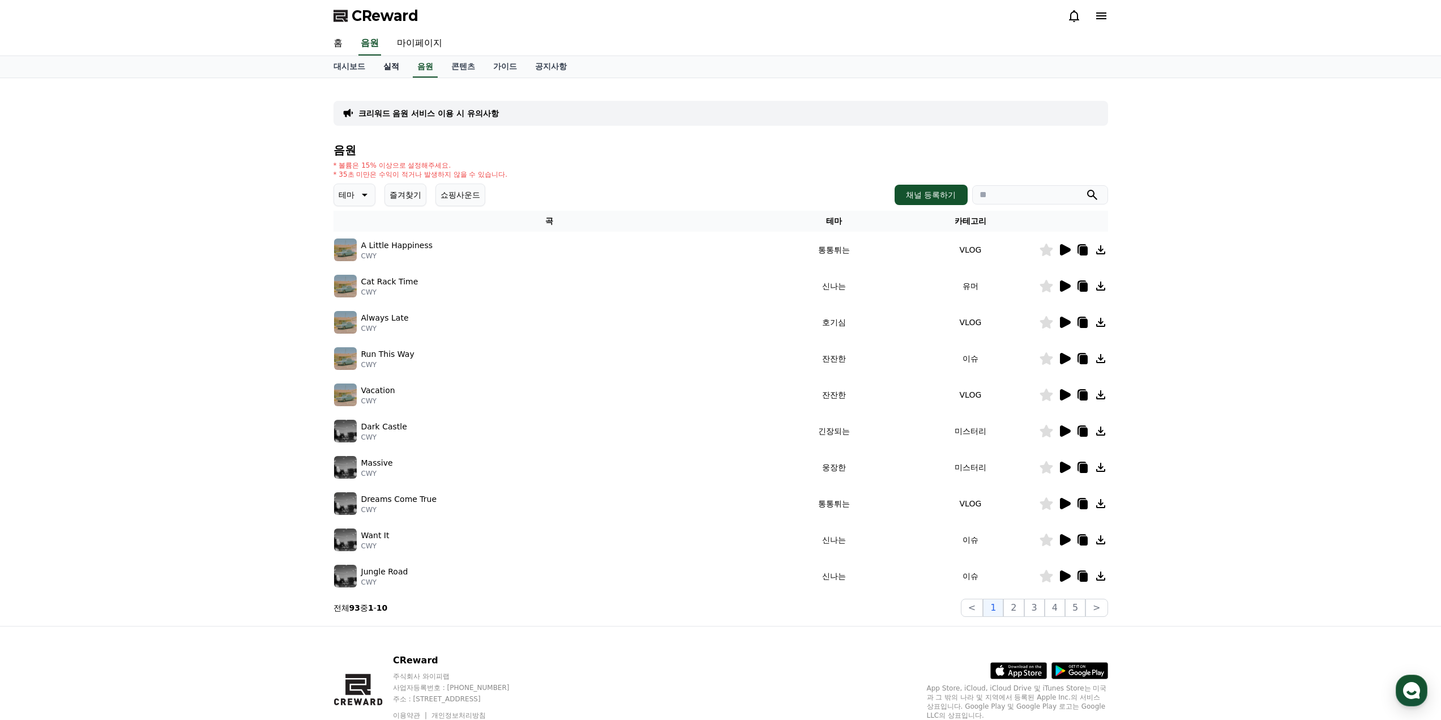 The image size is (1441, 720). I want to click on th: 카테고리, so click(970, 221).